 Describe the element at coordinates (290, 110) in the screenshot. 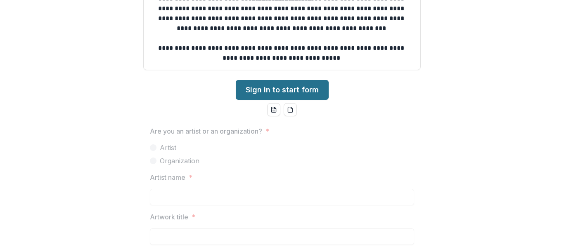

I see `button: pdf-download` at that location.